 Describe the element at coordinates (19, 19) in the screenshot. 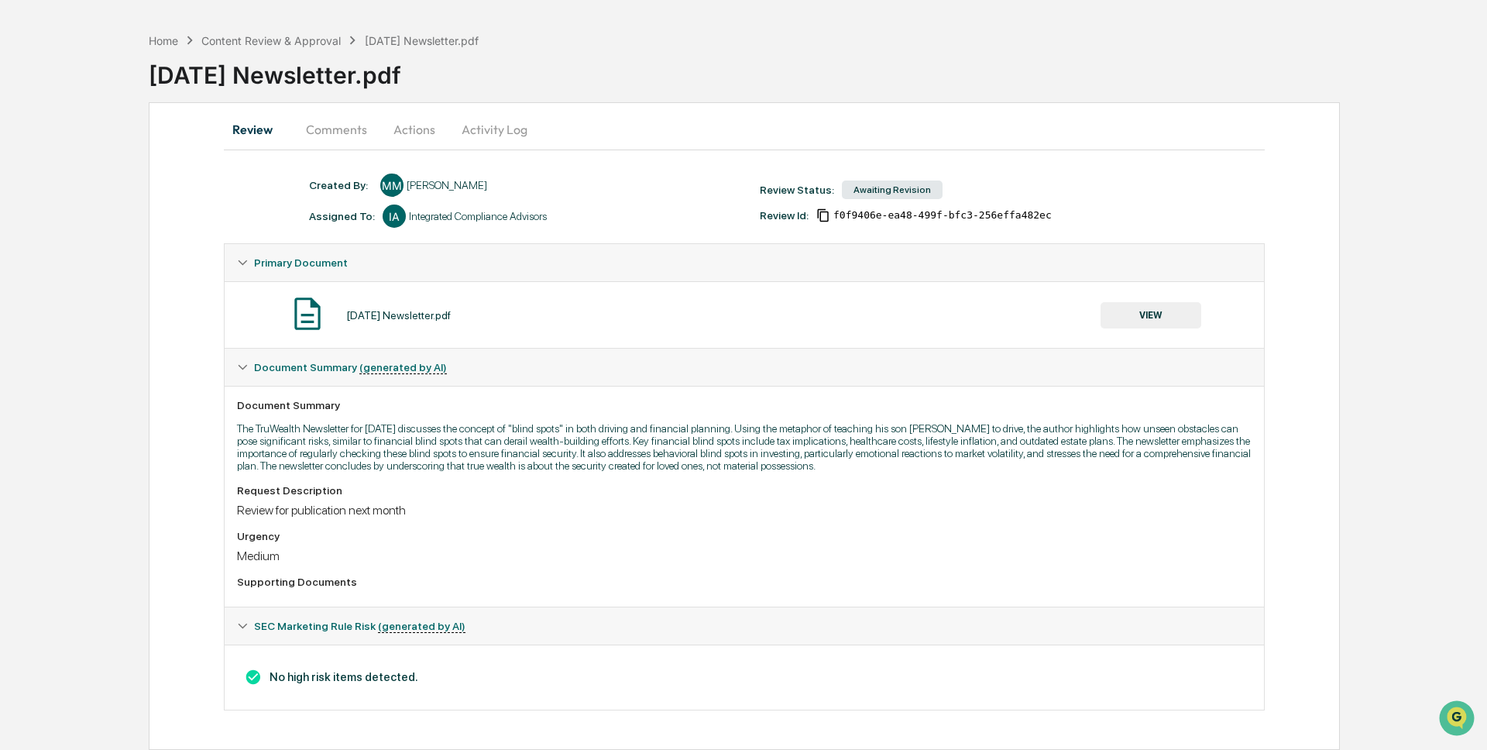

I see `img: f2157a4c-a0d3-4daa-907e-bb6f0de503a5-1751232295721` at that location.